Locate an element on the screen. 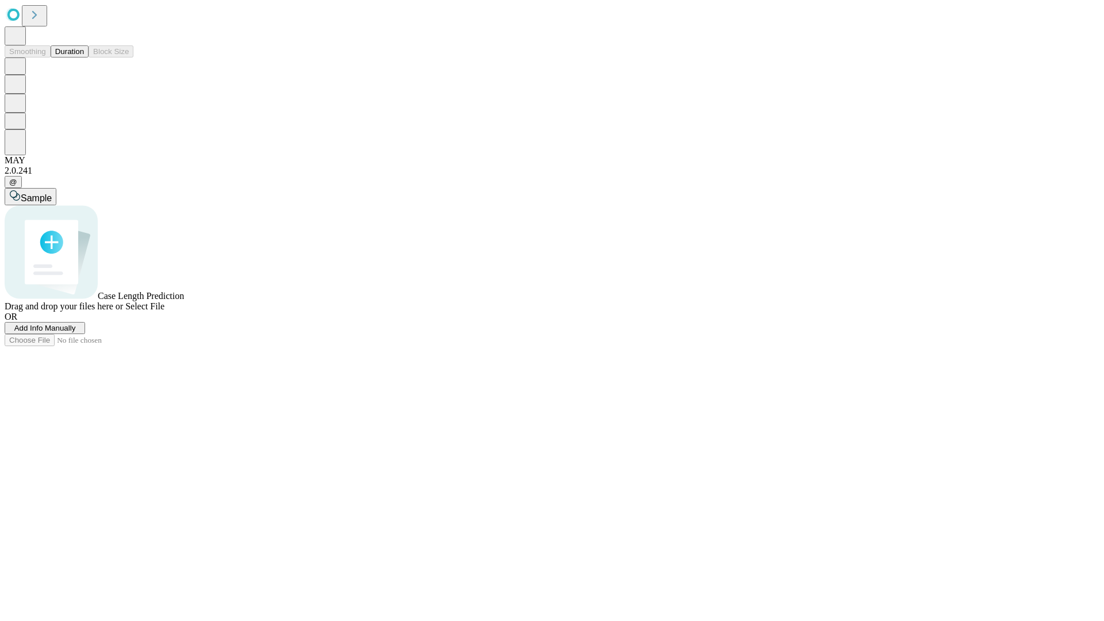 This screenshot has height=621, width=1104. span: OR is located at coordinates (11, 316).